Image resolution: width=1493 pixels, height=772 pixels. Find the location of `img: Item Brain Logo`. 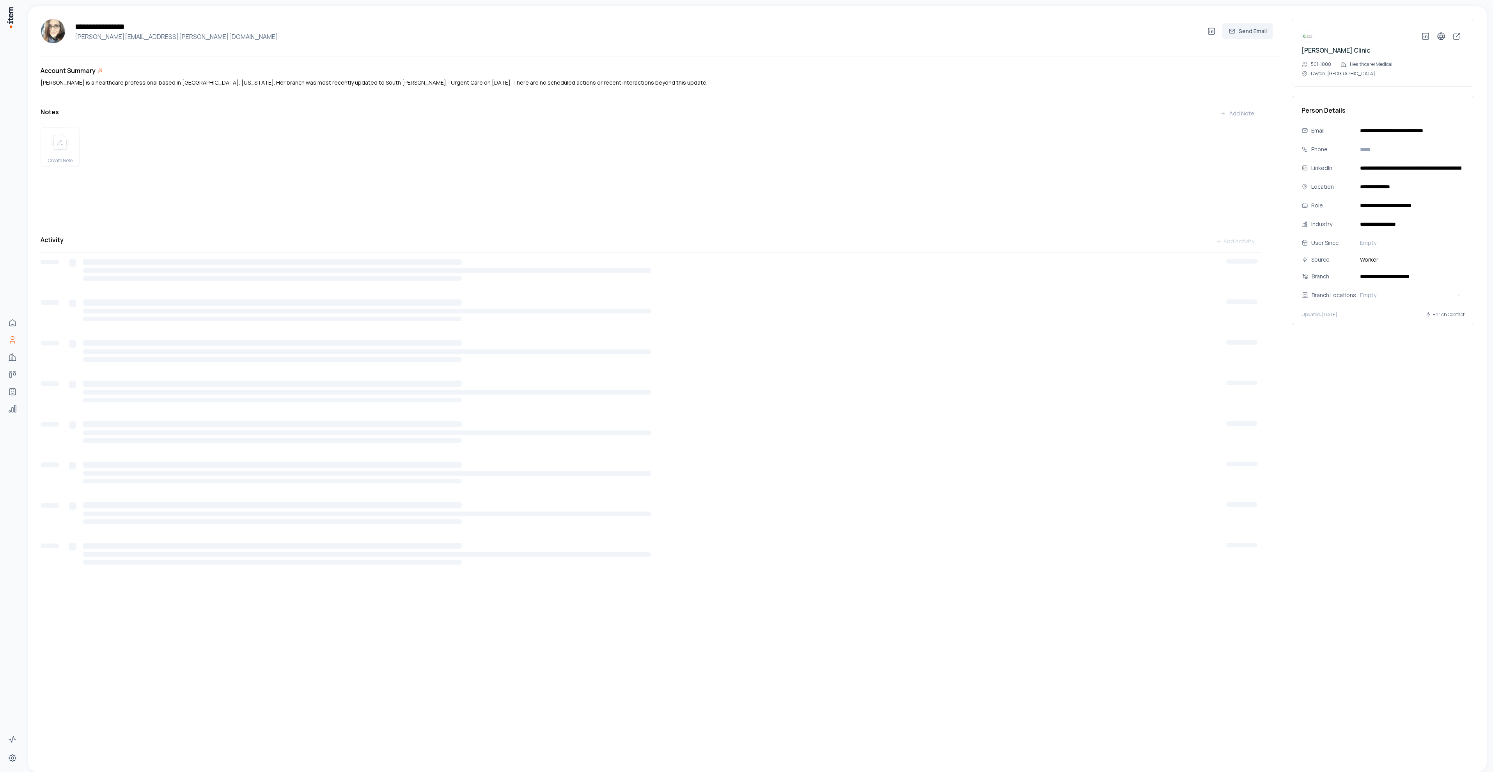

img: Item Brain Logo is located at coordinates (10, 17).